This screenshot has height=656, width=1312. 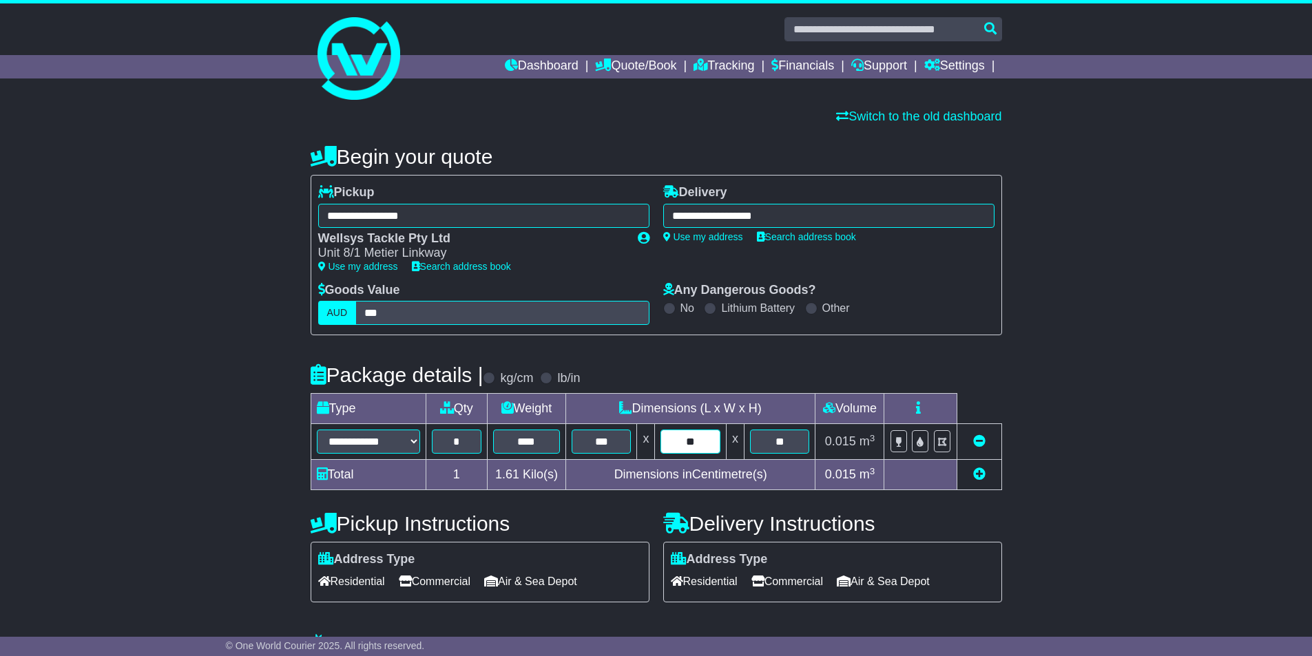 What do you see at coordinates (656, 156) in the screenshot?
I see `h4: Begin your quote` at bounding box center [656, 156].